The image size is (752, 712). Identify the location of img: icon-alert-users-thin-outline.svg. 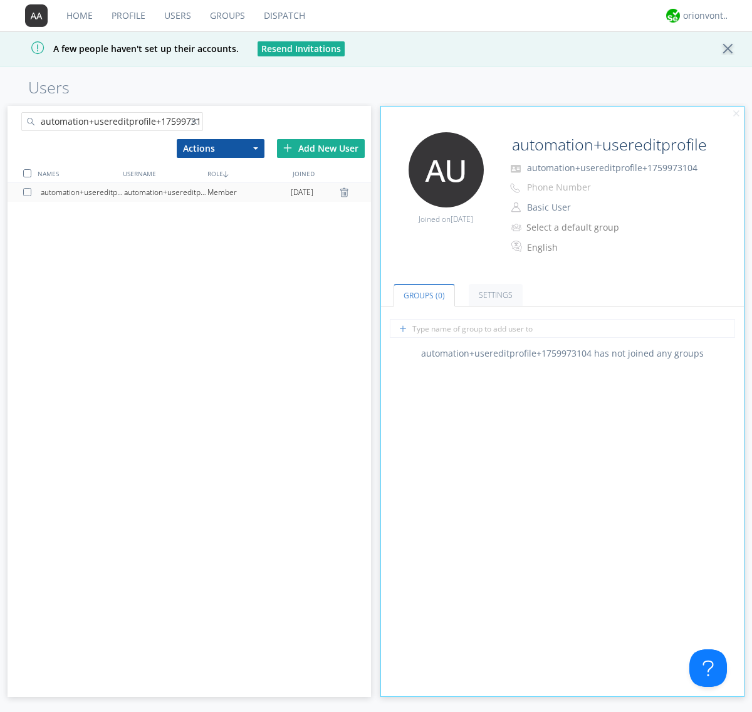
(517, 227).